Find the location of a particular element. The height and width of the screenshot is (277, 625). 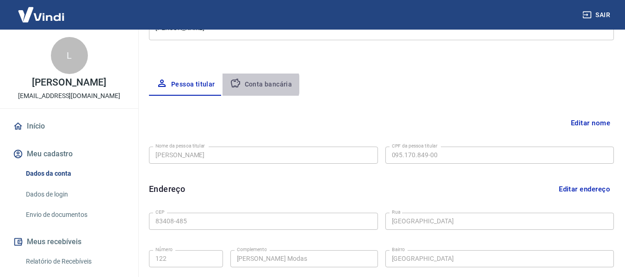

button: Sair is located at coordinates (598, 15).